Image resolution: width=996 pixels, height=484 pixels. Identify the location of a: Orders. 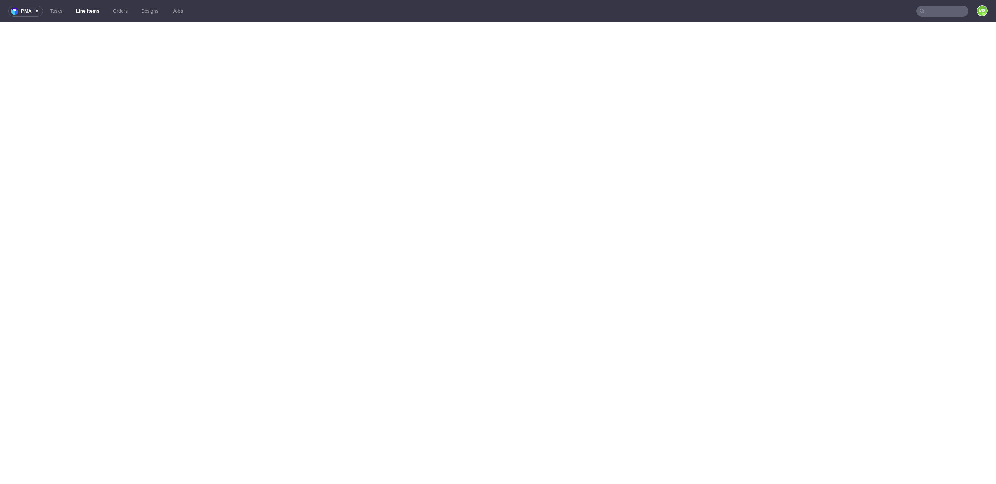
(120, 11).